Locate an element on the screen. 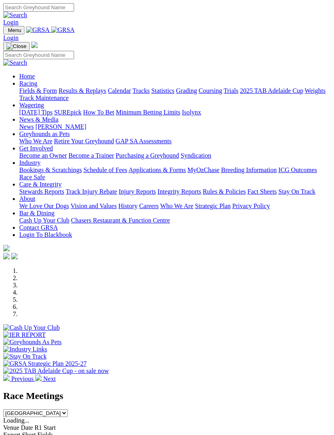 This screenshot has height=435, width=334. a: Strategic Plan is located at coordinates (213, 206).